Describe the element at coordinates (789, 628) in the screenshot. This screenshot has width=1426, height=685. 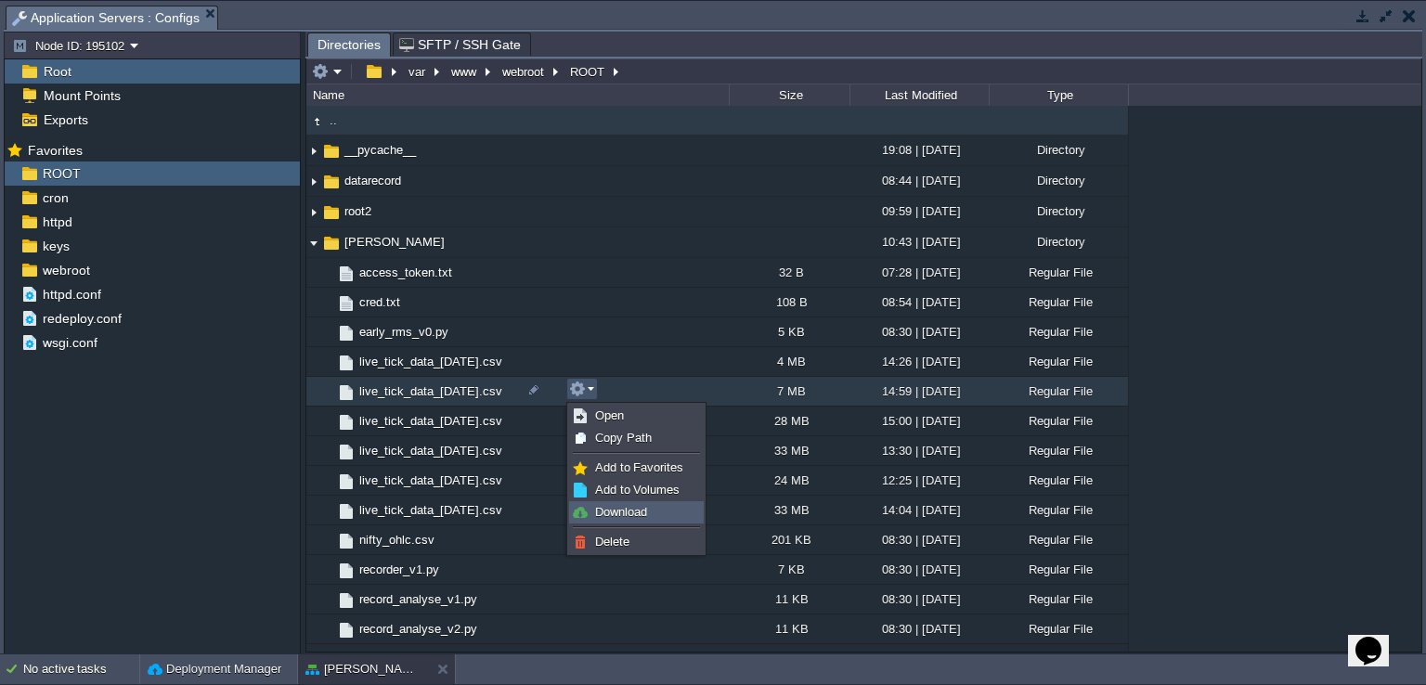
I see `div: 11 KB` at that location.